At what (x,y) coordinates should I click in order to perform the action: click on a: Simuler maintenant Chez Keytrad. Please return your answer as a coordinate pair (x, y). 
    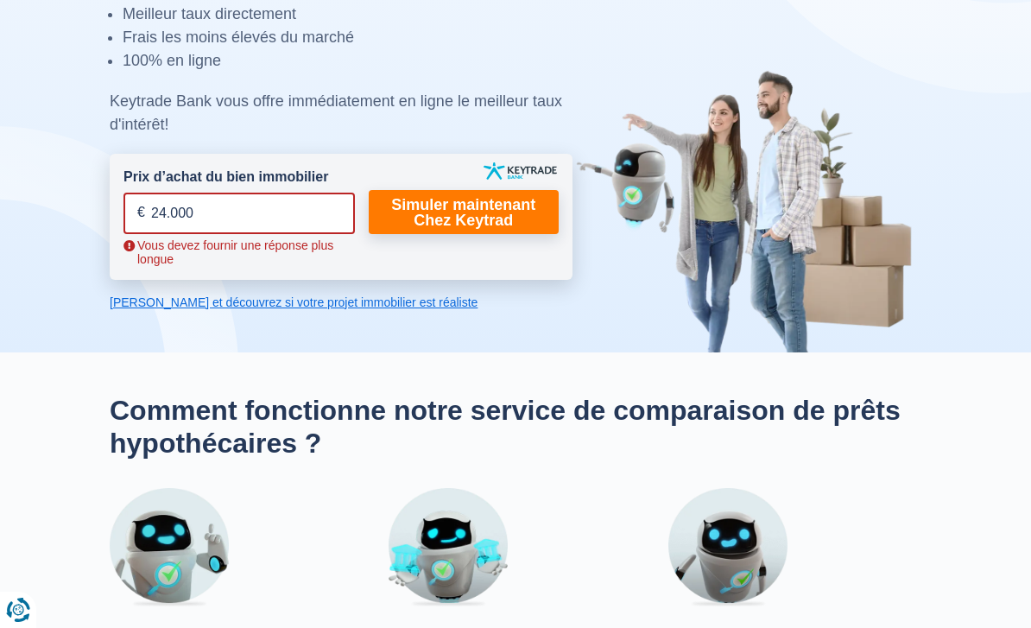
    Looking at the image, I should click on (464, 212).